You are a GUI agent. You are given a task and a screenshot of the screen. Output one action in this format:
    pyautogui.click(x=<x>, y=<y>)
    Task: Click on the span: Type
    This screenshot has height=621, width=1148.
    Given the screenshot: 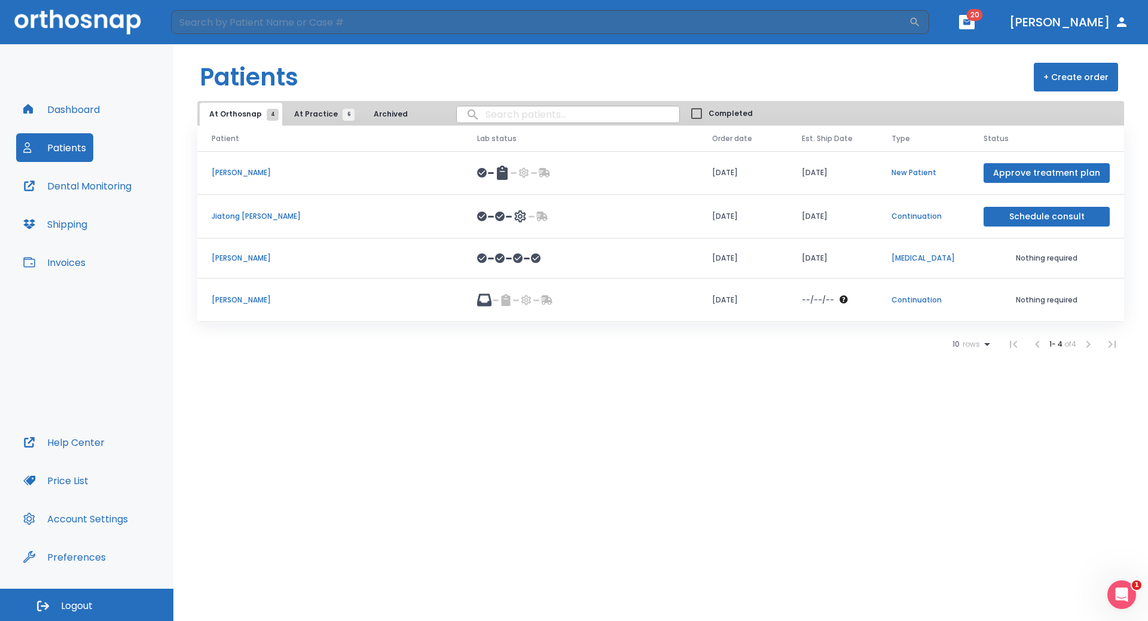 What is the action you would take?
    pyautogui.click(x=901, y=139)
    